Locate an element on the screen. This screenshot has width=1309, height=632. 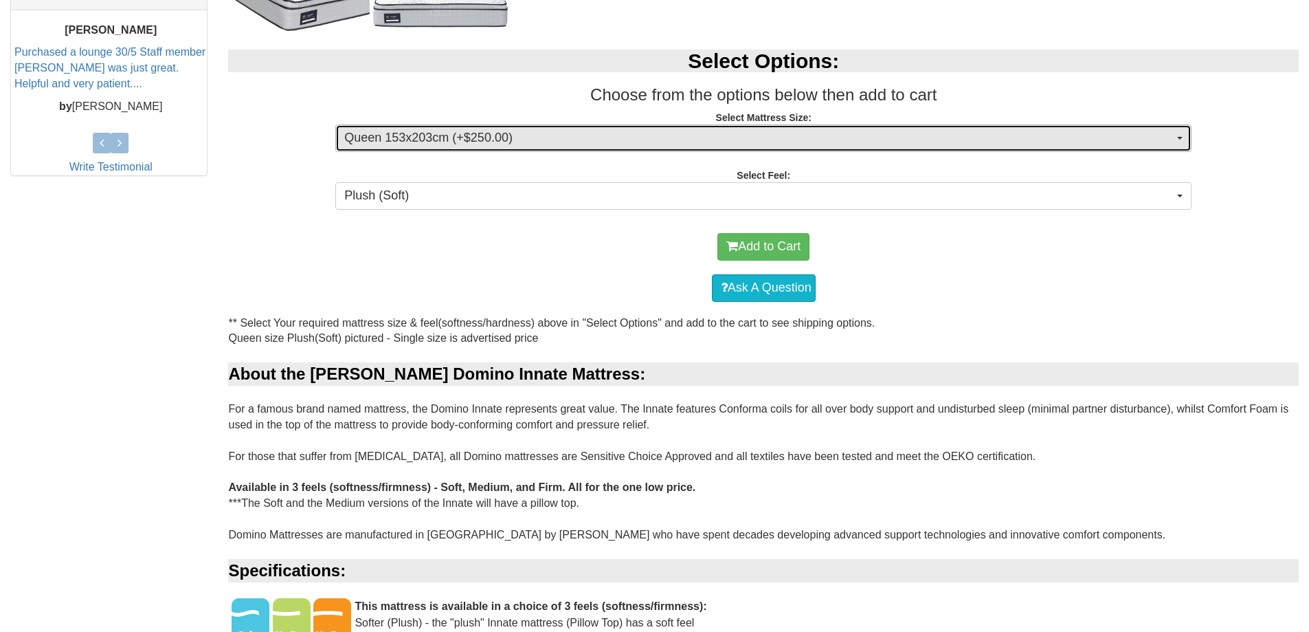
strong: Select Feel: is located at coordinates (764, 175).